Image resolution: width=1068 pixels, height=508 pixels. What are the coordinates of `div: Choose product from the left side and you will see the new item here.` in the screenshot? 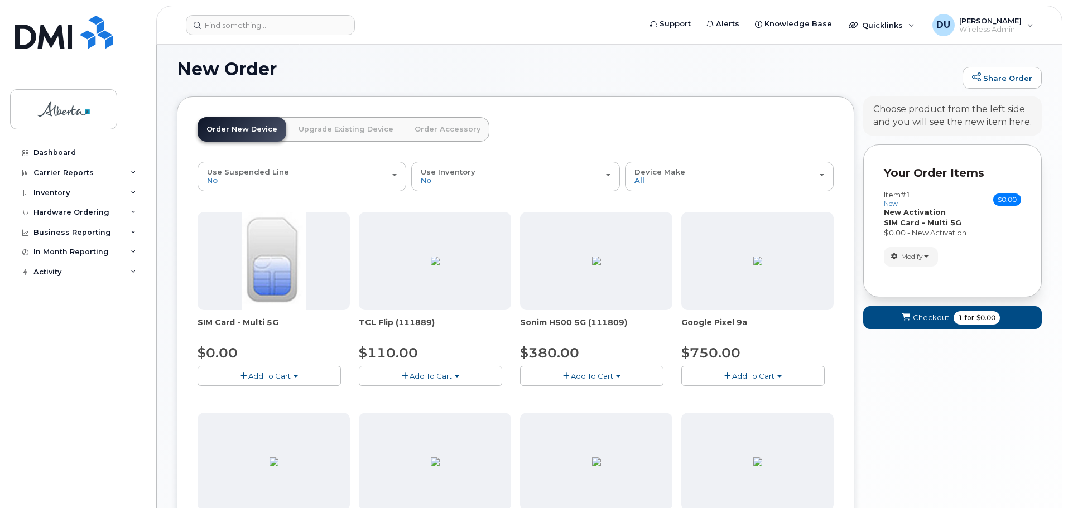 It's located at (952, 116).